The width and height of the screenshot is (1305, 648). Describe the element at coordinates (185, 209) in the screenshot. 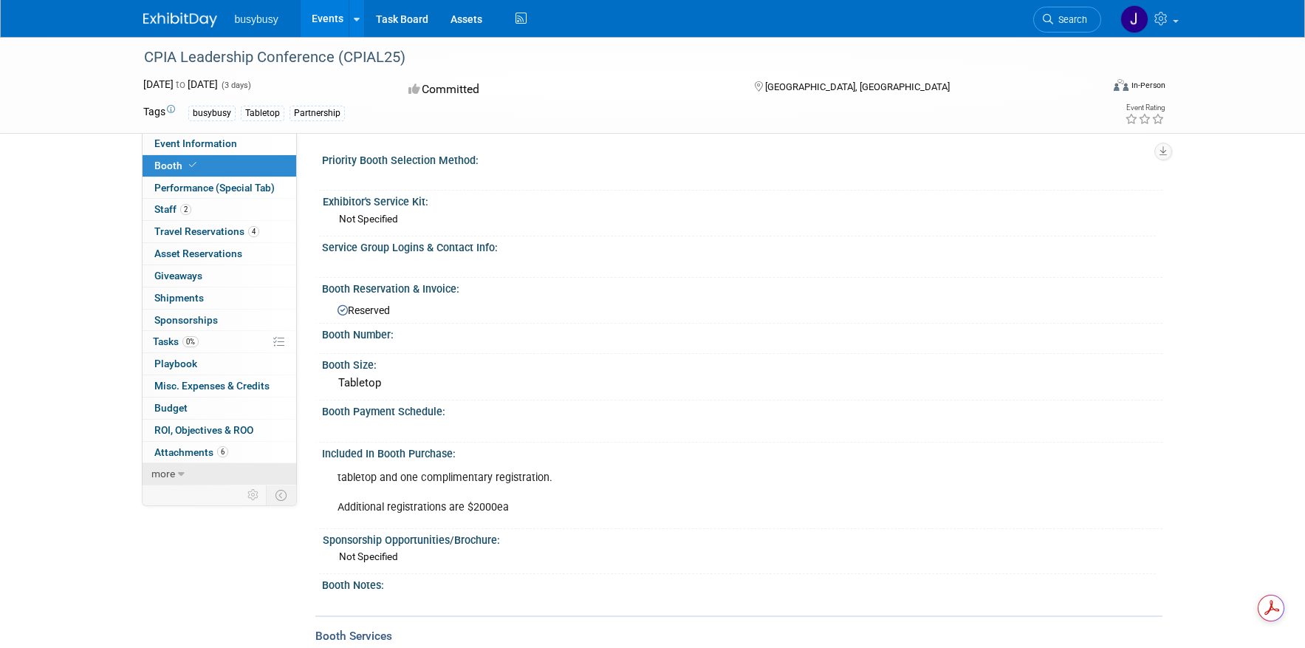

I see `span: 2` at that location.